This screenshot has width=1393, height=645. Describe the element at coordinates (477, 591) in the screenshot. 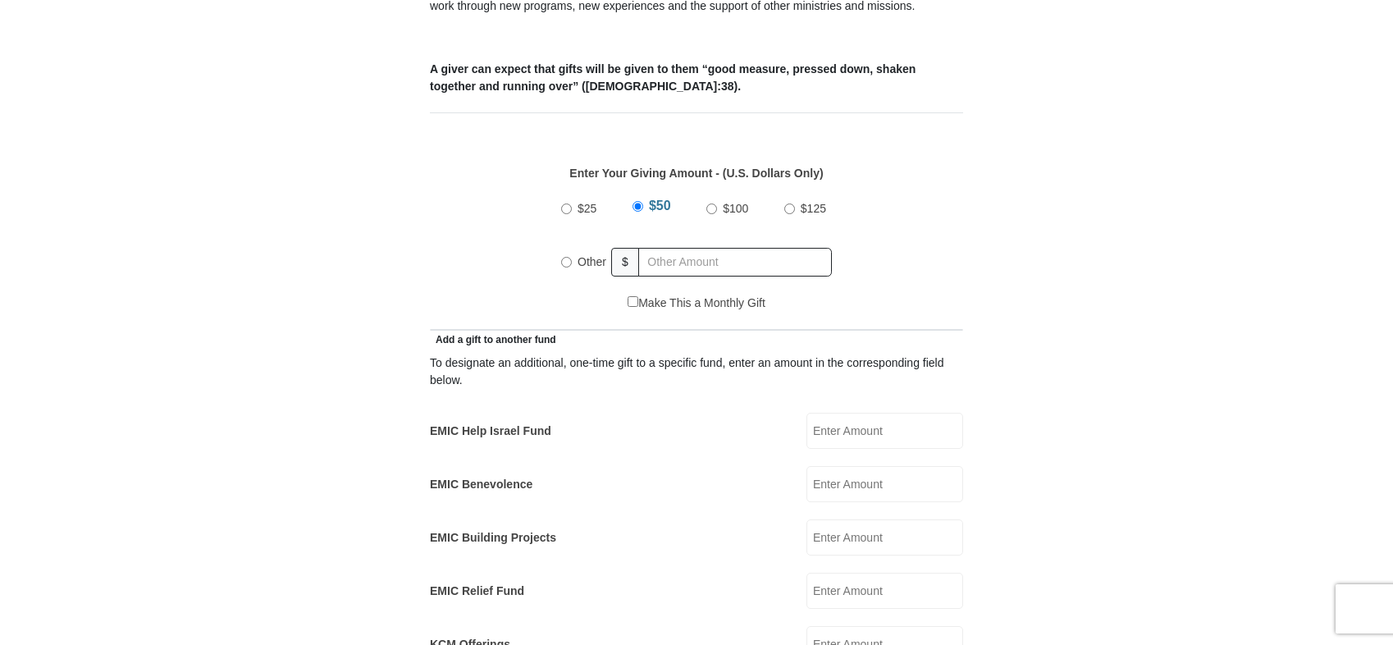

I see `label: EMIC Relief Fund` at that location.